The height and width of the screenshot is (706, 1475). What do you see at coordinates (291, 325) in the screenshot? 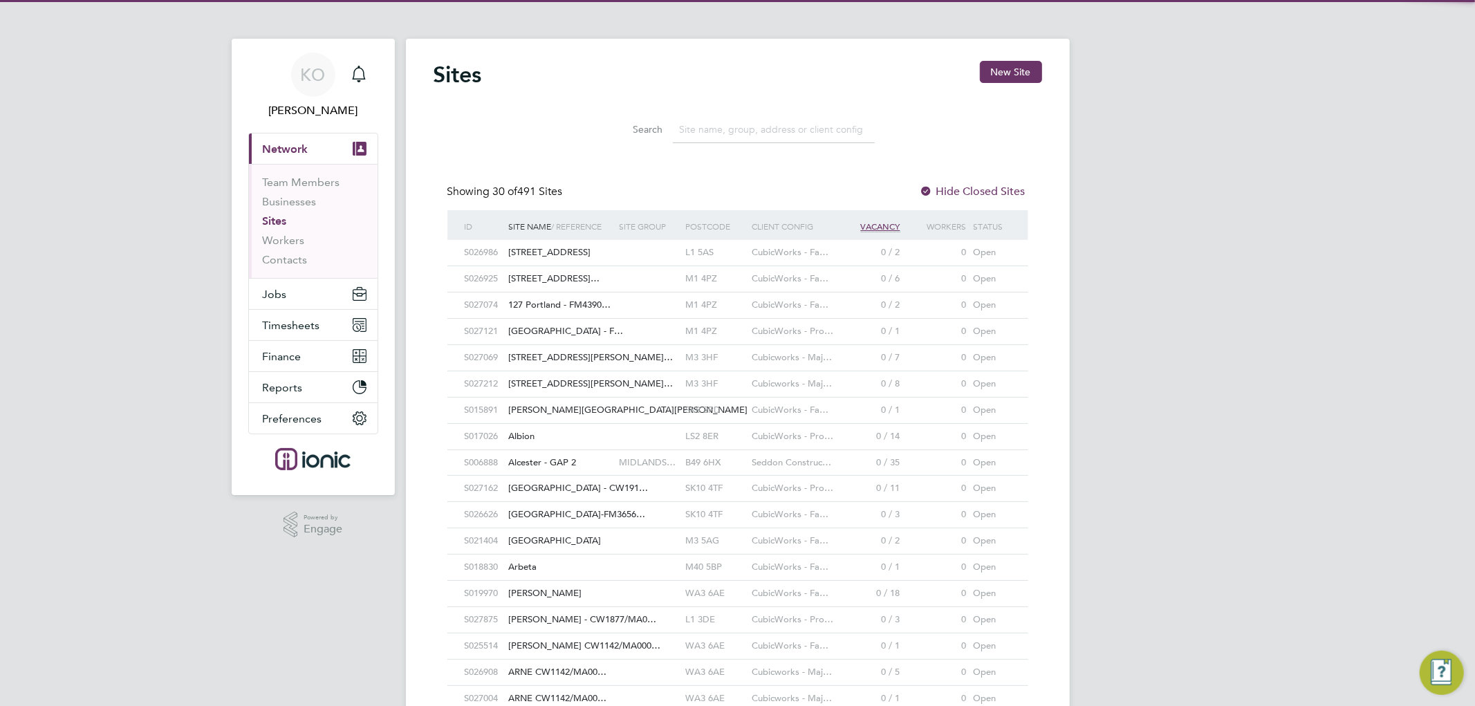
I see `span: Timesheets` at bounding box center [291, 325].